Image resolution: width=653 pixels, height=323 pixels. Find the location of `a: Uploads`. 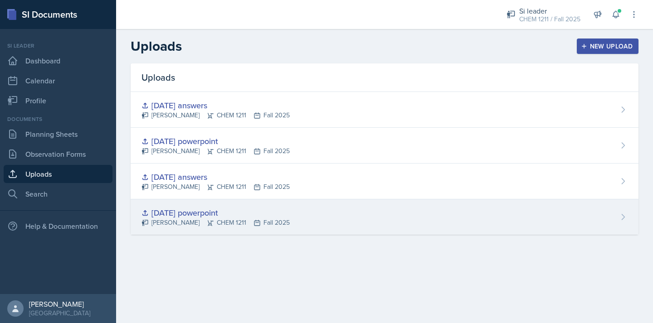

a: Uploads is located at coordinates (58, 174).